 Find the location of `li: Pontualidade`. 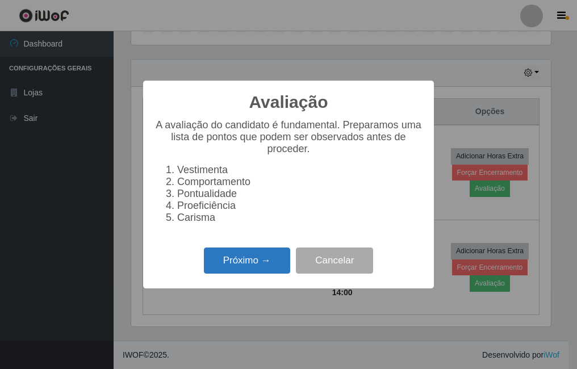

li: Pontualidade is located at coordinates (300, 194).